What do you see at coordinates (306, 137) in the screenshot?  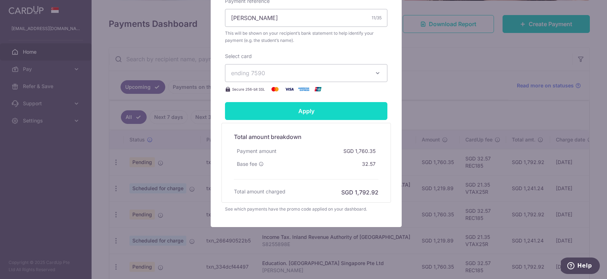 I see `h5: Total amount breakdown` at bounding box center [306, 137].